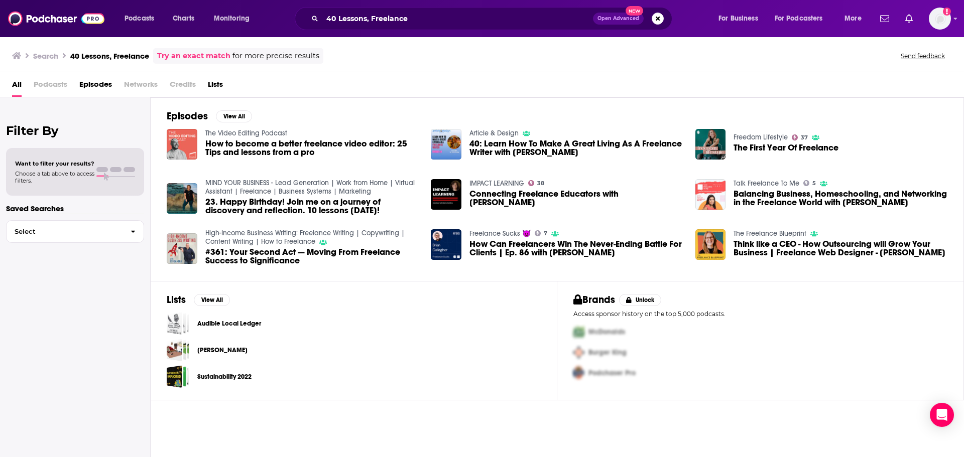 The width and height of the screenshot is (964, 457). Describe the element at coordinates (215, 86) in the screenshot. I see `a: Lists` at that location.